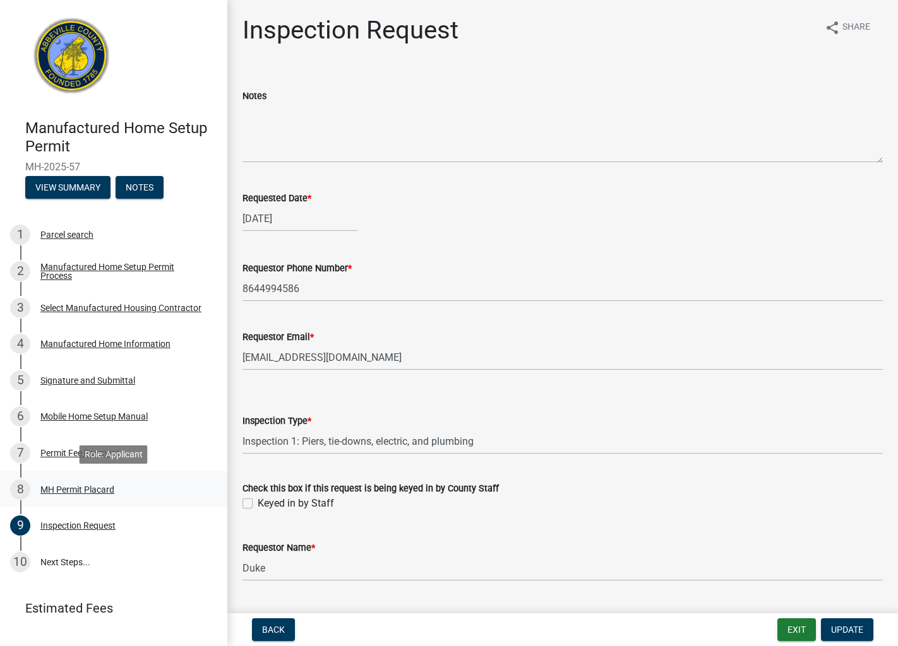 The width and height of the screenshot is (898, 646). What do you see at coordinates (20, 308) in the screenshot?
I see `div: 3` at bounding box center [20, 308].